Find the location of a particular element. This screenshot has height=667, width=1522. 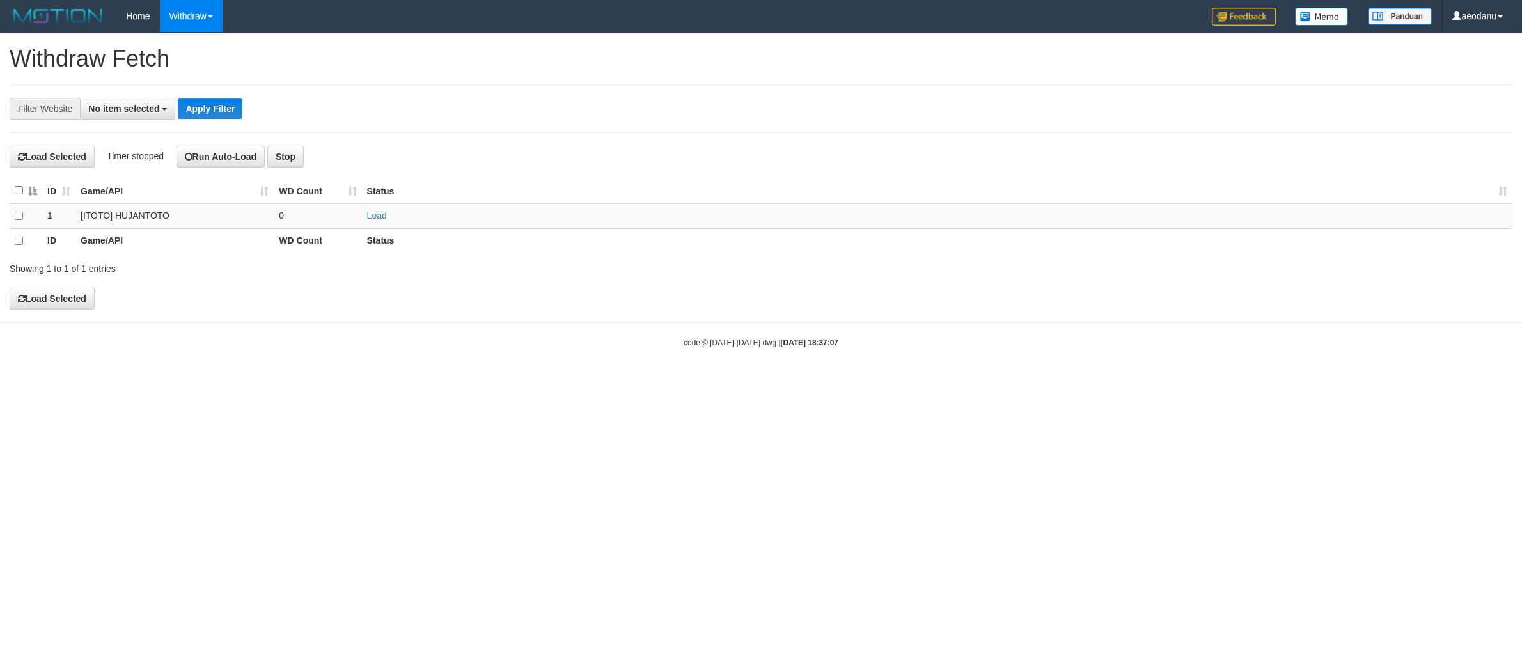

h1: Withdraw Fetch is located at coordinates (761, 59).